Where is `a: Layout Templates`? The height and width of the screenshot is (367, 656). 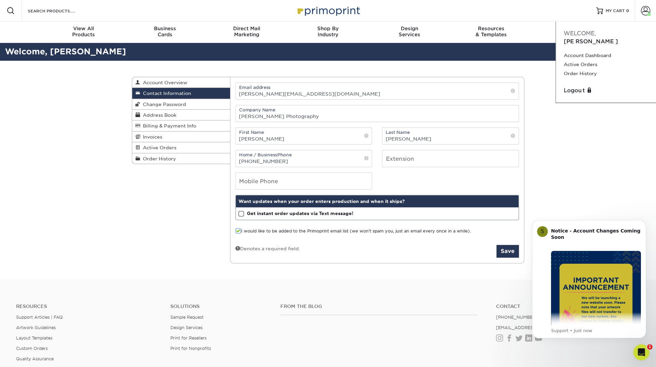 a: Layout Templates is located at coordinates (34, 338).